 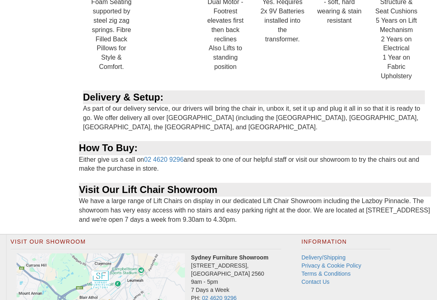 What do you see at coordinates (164, 159) in the screenshot?
I see `a: 02 4620 9296` at bounding box center [164, 159].